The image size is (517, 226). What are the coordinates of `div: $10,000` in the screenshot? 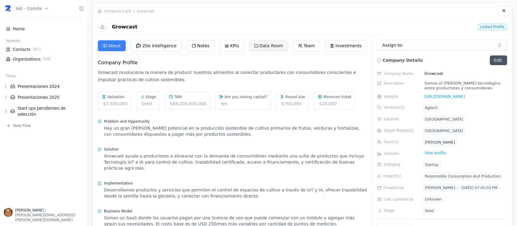 It's located at (334, 103).